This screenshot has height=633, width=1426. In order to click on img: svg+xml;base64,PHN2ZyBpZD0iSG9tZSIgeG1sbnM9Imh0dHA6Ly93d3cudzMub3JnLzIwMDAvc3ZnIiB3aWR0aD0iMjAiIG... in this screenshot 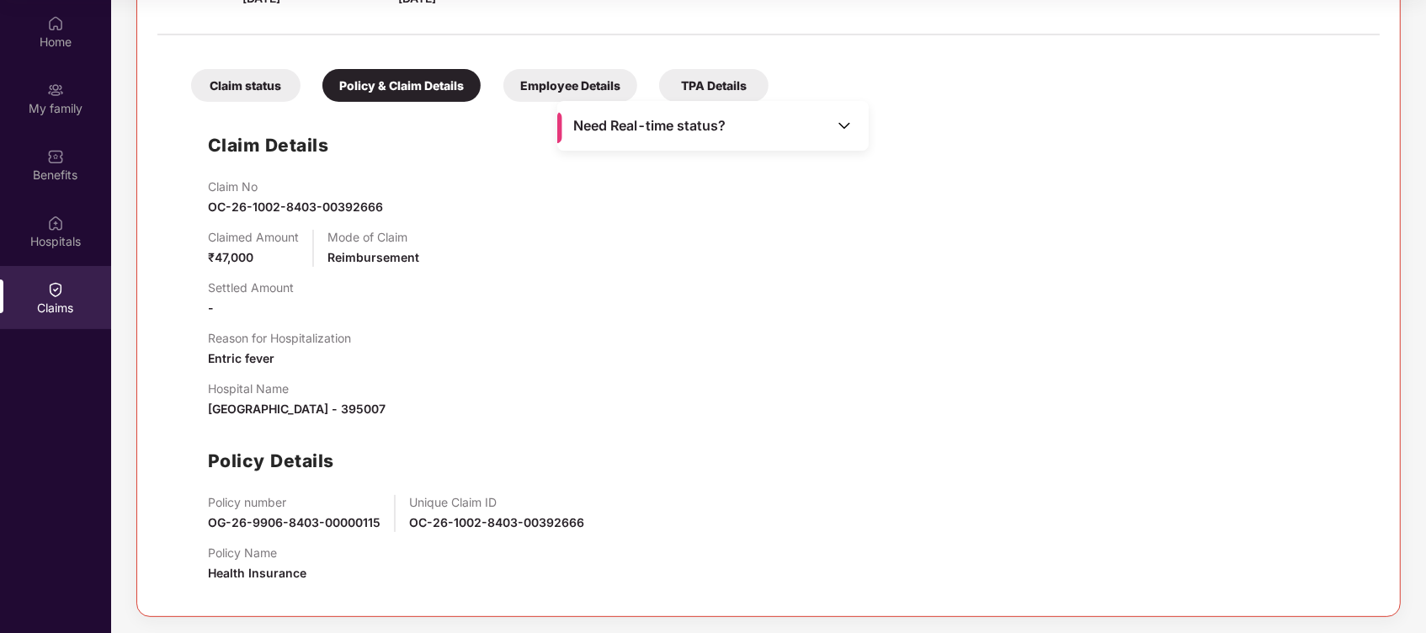, I will do `click(56, 24)`.